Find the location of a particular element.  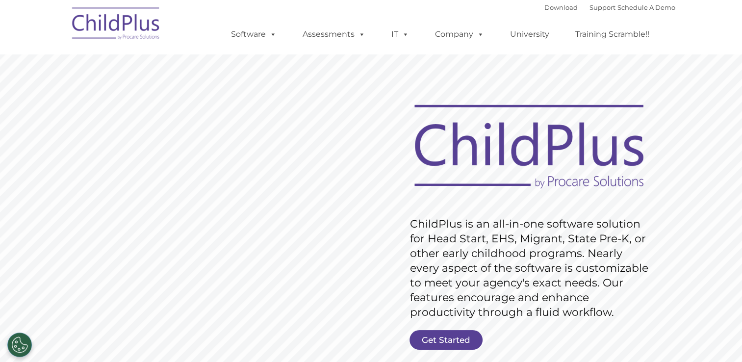

button: Cookies Settings is located at coordinates (20, 345).